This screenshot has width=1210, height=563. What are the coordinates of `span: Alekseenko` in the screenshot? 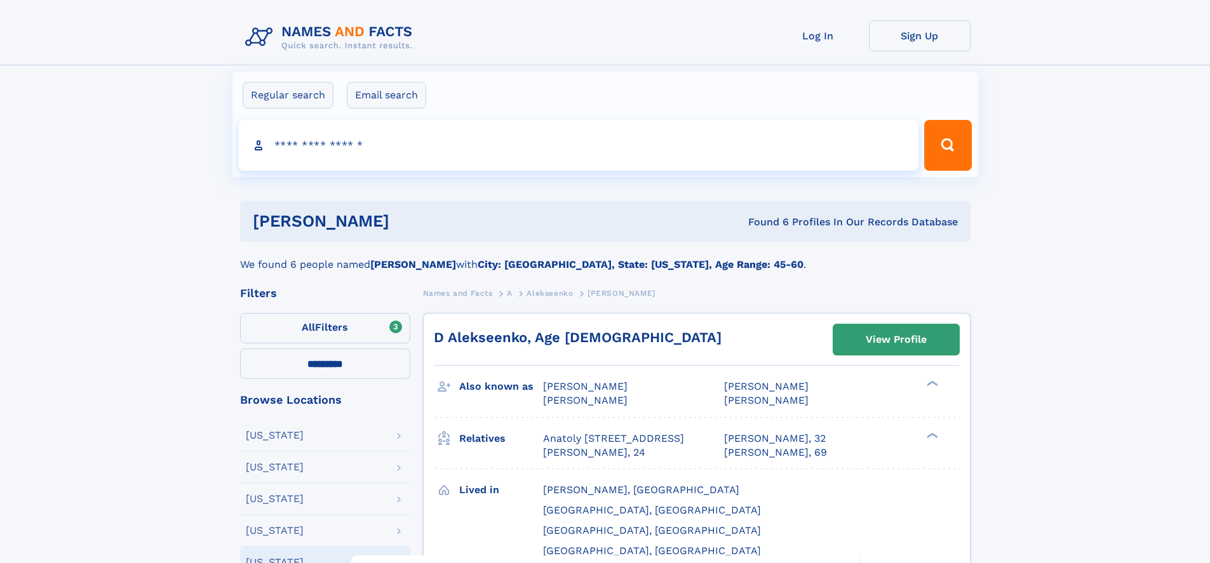 It's located at (549, 293).